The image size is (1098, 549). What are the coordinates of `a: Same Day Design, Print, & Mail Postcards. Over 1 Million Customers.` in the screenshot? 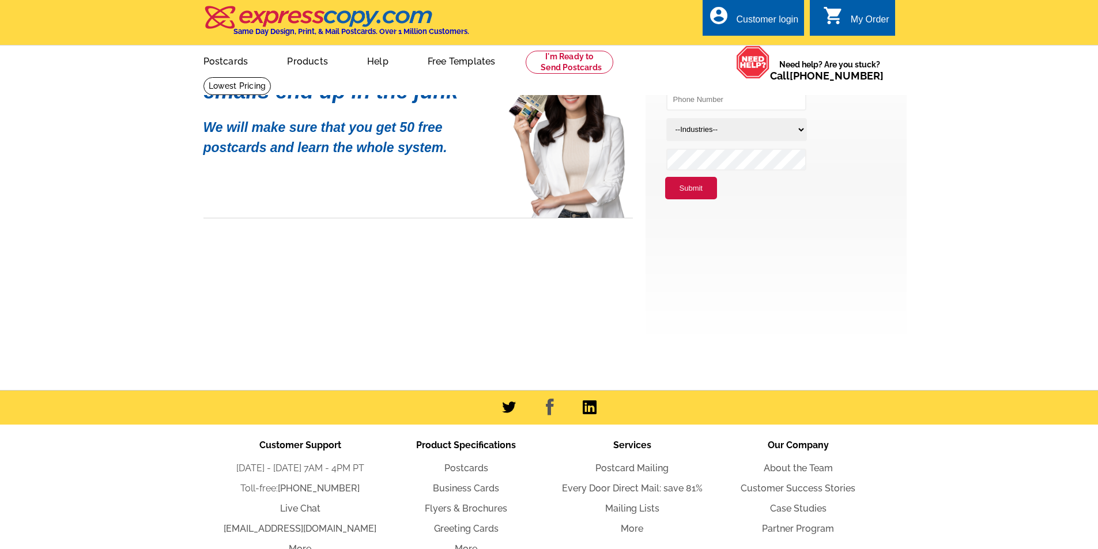 It's located at (336, 25).